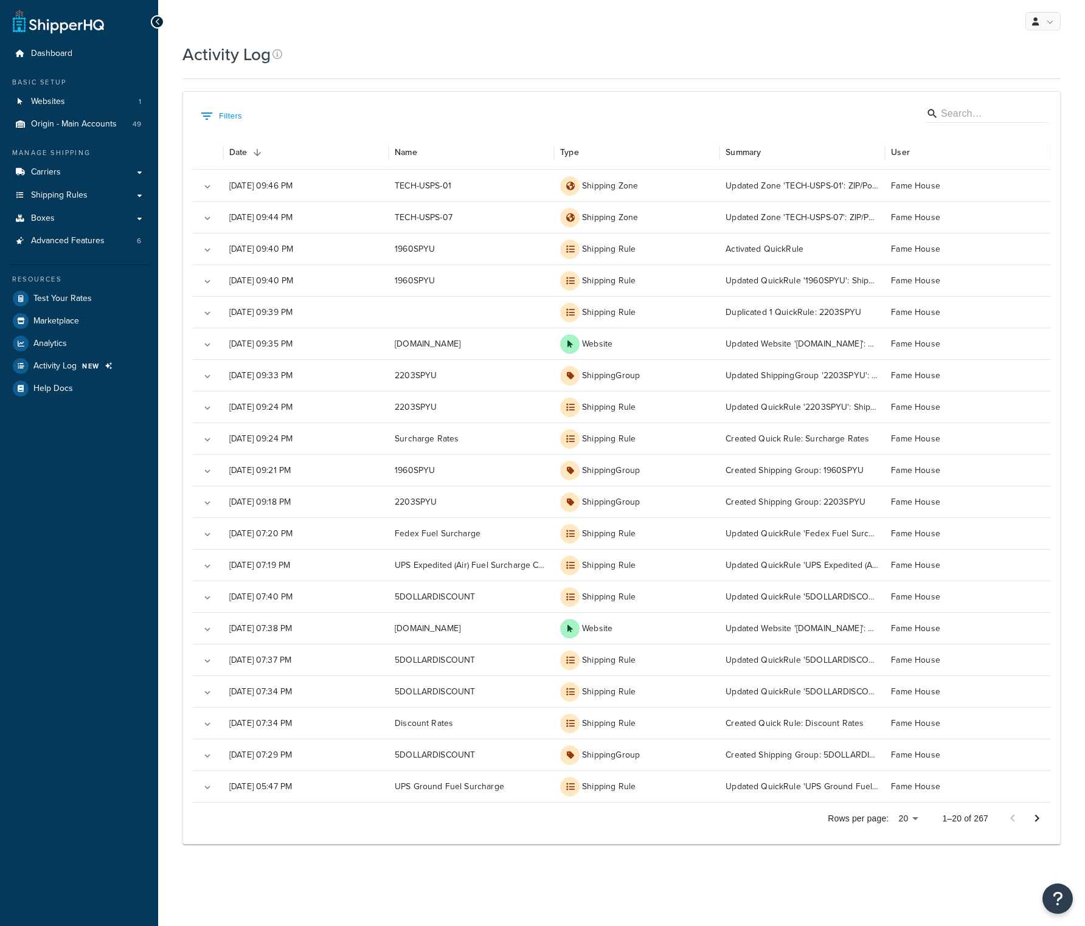 The height and width of the screenshot is (926, 1085). I want to click on span: 1, so click(140, 102).